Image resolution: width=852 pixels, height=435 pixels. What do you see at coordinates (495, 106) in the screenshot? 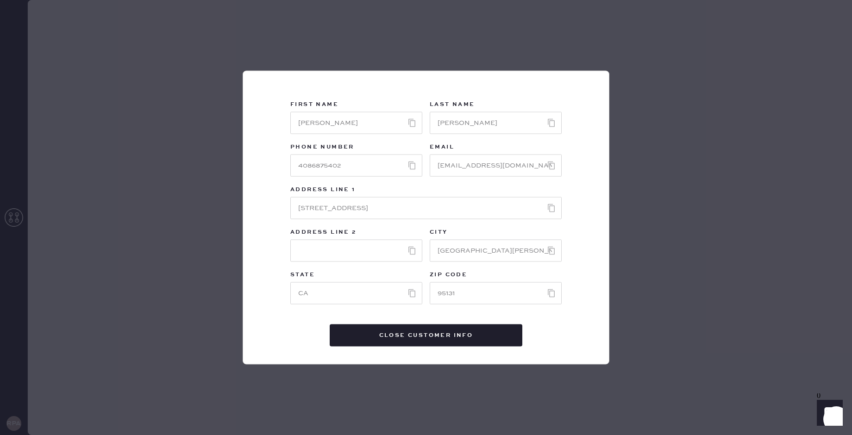
I see `div: Last Name` at bounding box center [495, 106].